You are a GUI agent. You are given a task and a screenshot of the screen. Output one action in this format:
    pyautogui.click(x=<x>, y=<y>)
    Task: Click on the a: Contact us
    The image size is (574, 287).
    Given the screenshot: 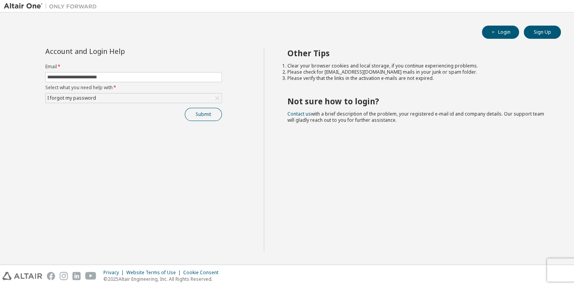 What is the action you would take?
    pyautogui.click(x=299, y=114)
    